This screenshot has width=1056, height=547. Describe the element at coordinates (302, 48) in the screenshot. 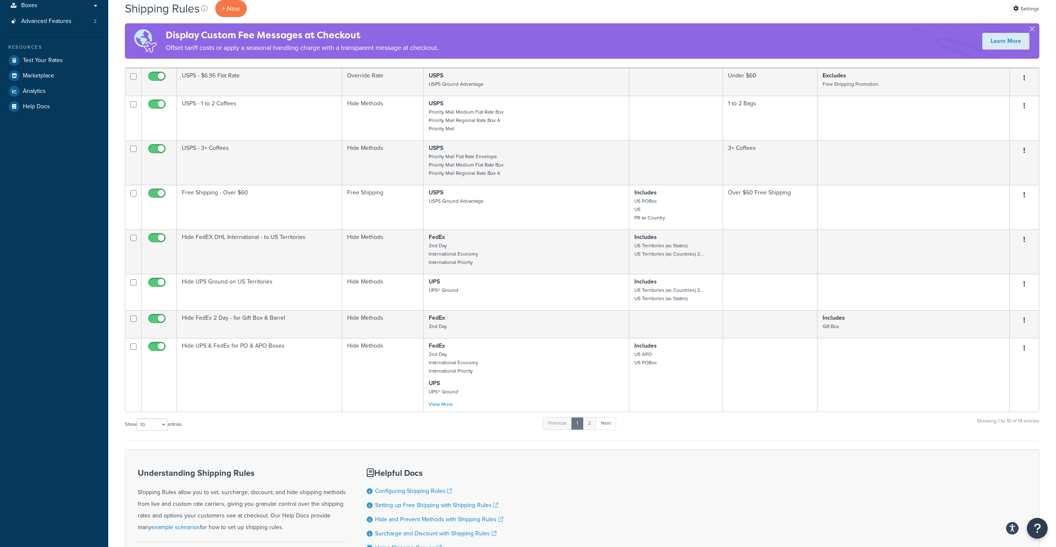

I see `p: Offset tariff costs or apply a seasonal handling charge with a transparent message at checkout.` at that location.